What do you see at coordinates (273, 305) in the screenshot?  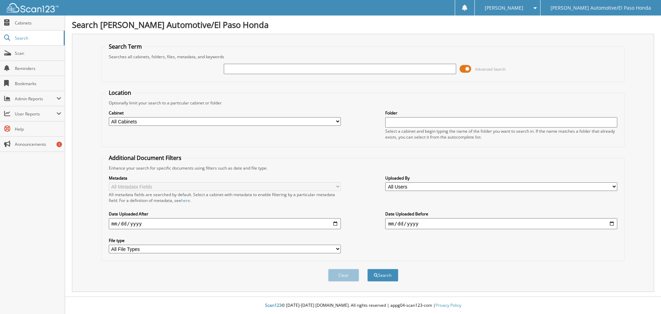 I see `span: Scan123` at bounding box center [273, 305].